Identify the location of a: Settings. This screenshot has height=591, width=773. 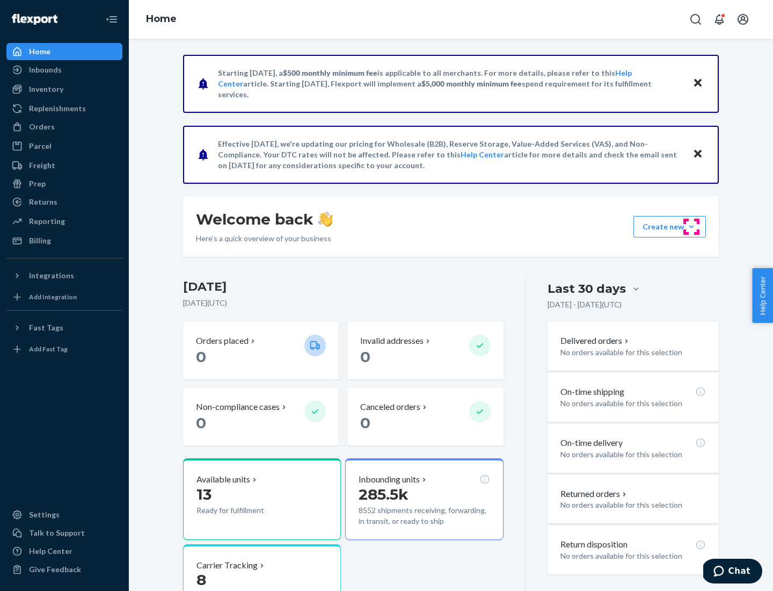
(64, 515).